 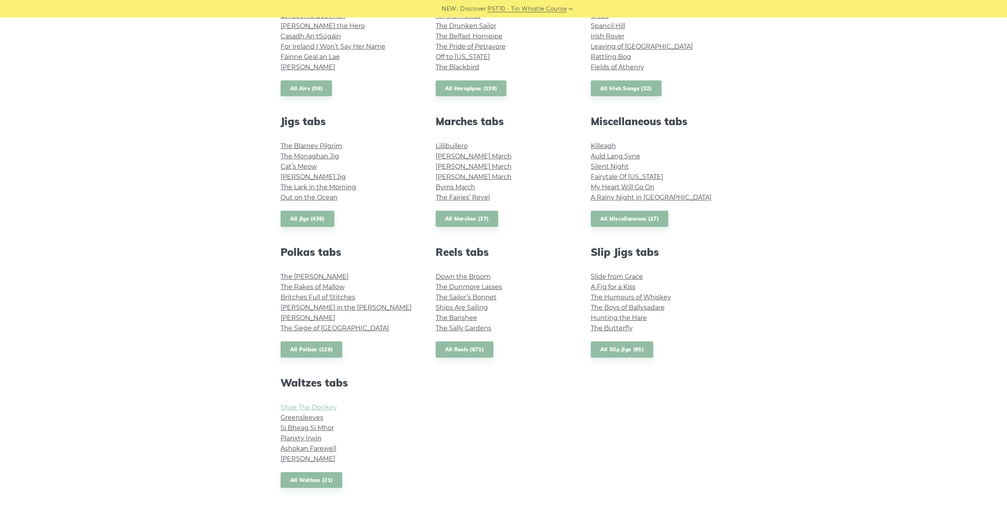 What do you see at coordinates (306, 88) in the screenshot?
I see `a: All Airs (36)` at bounding box center [306, 88].